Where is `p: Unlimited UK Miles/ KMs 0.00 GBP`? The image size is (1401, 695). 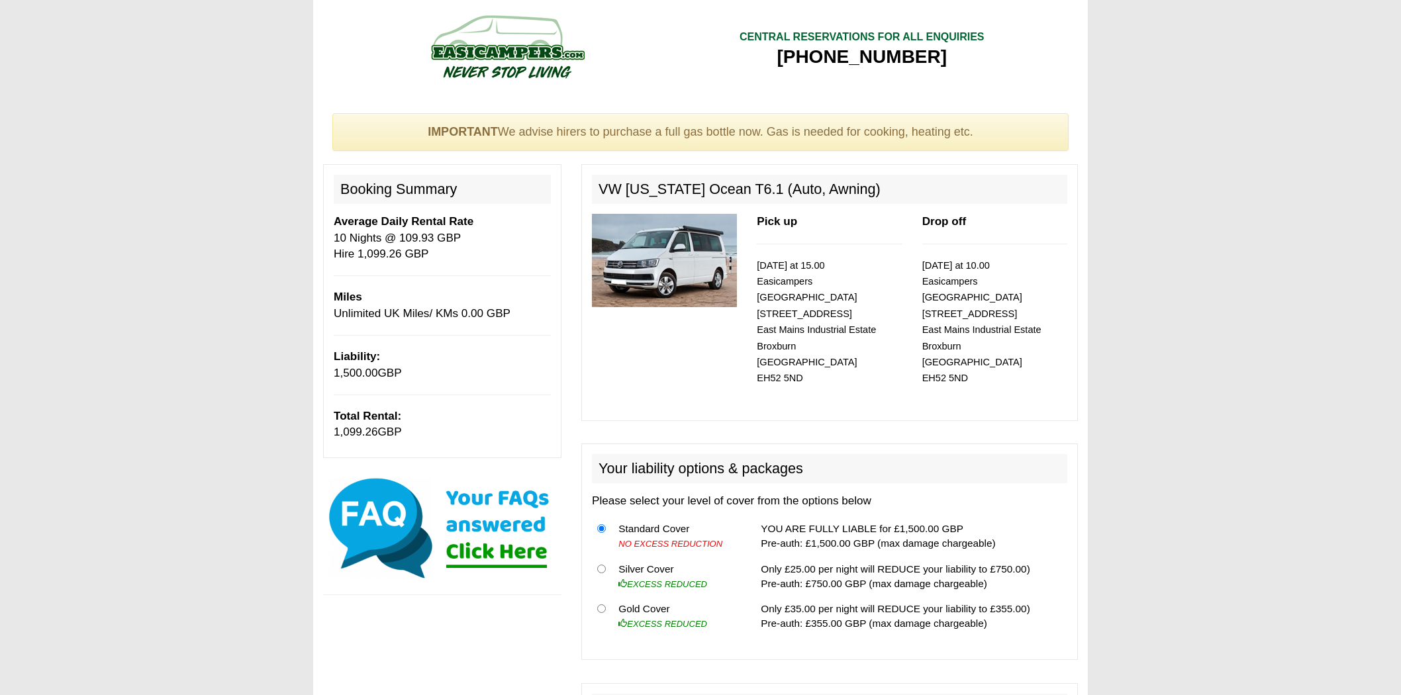 p: Unlimited UK Miles/ KMs 0.00 GBP is located at coordinates (442, 305).